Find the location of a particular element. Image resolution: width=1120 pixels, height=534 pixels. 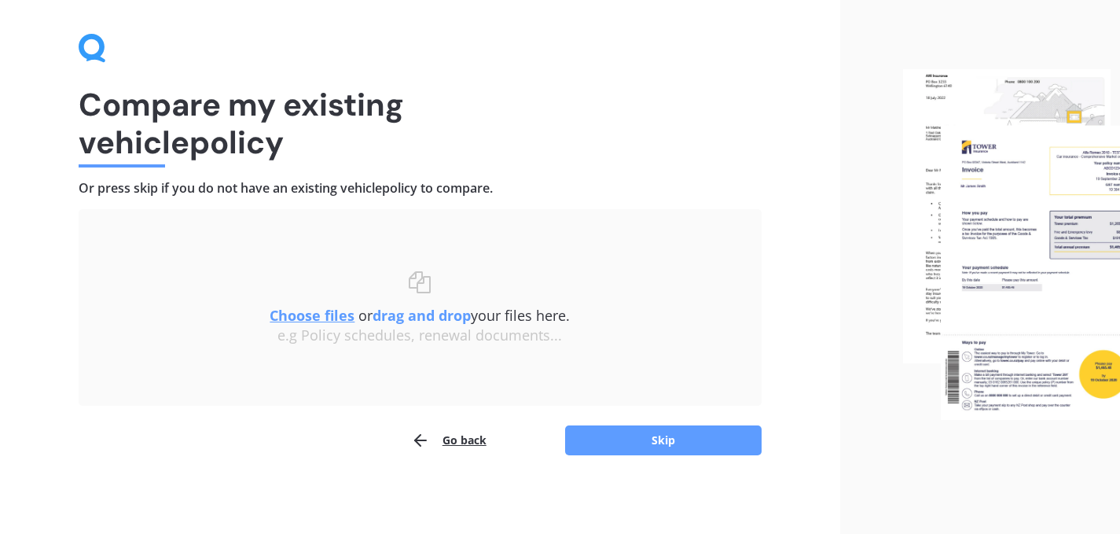

button: Go back is located at coordinates (449, 440).